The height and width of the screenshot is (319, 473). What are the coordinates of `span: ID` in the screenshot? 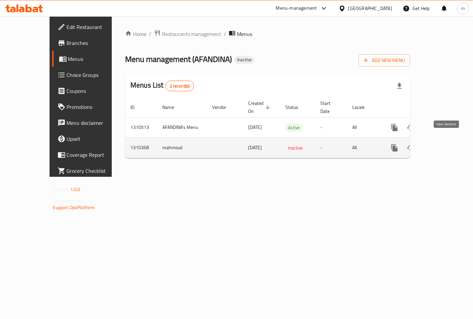 It's located at (137, 107).